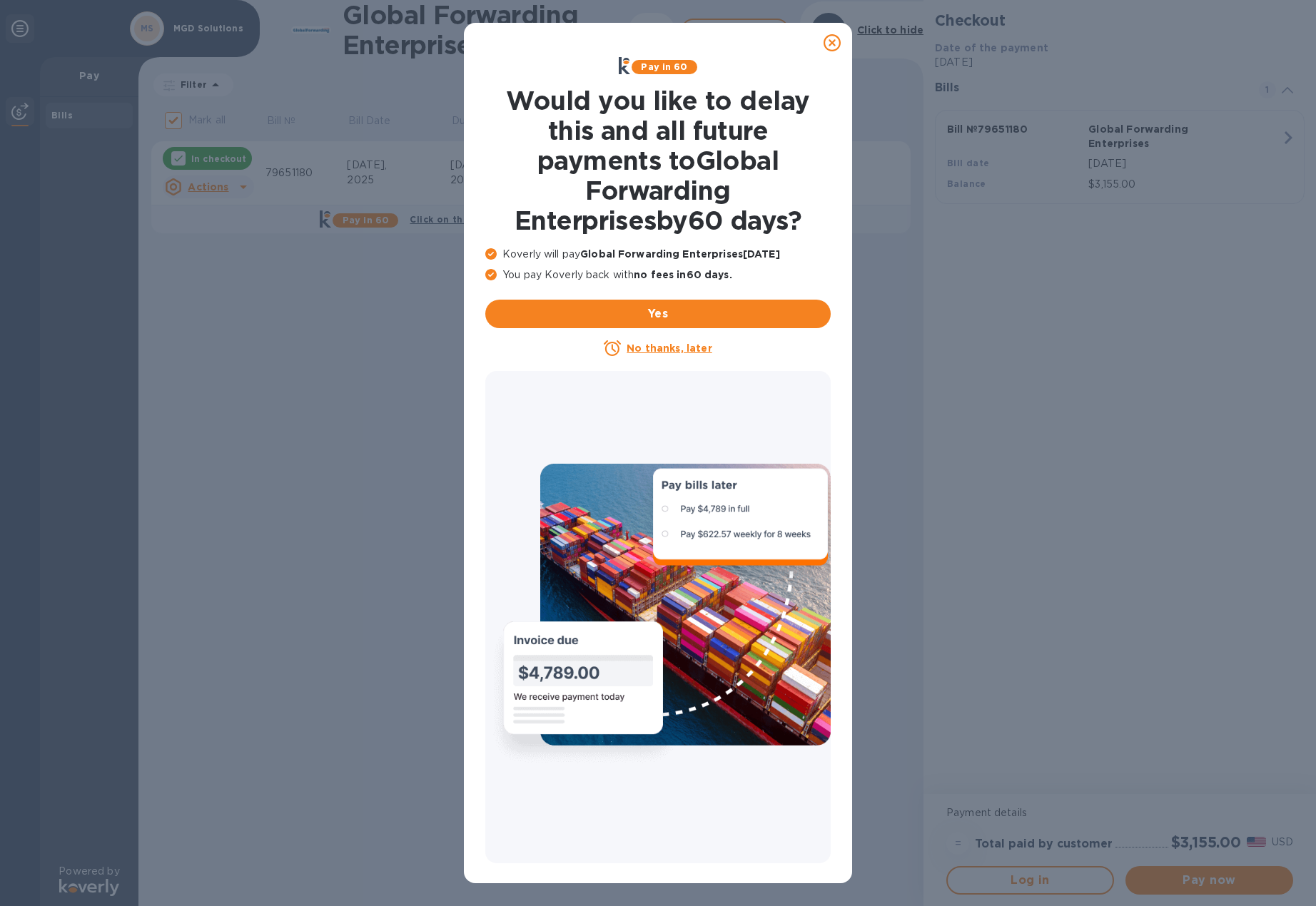  Describe the element at coordinates (682, 275) in the screenshot. I see `b: no fees in 60 days .` at that location.